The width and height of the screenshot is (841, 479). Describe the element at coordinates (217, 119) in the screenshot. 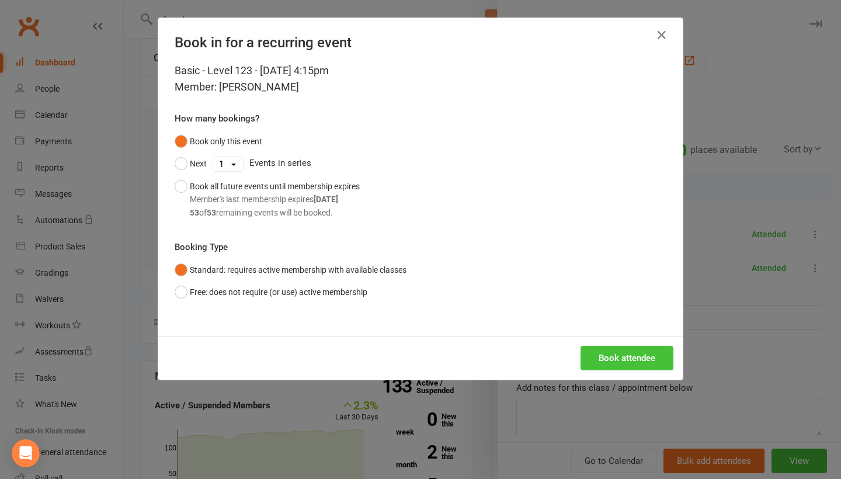

I see `label: How many bookings?` at that location.